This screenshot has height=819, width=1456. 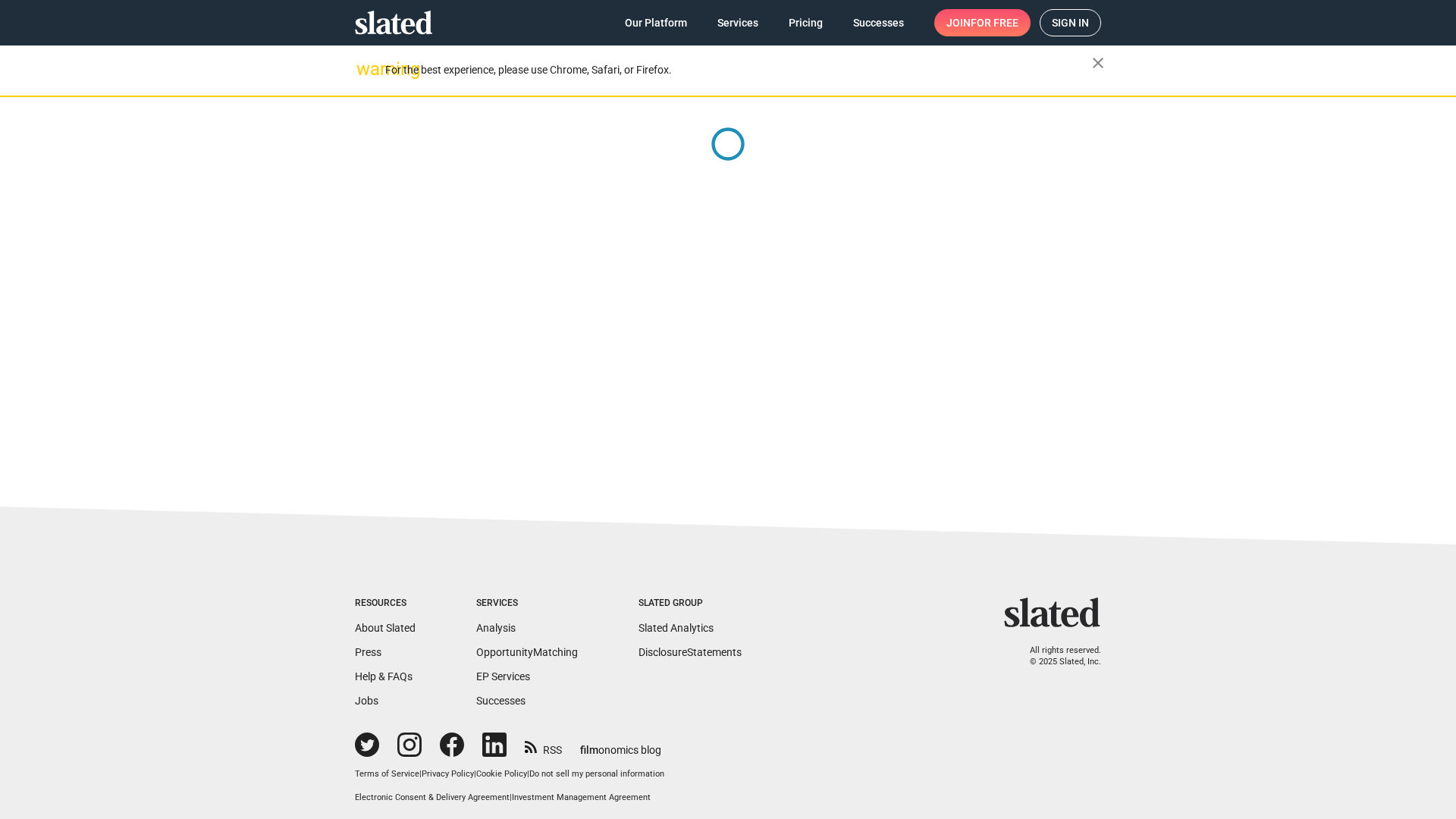 What do you see at coordinates (621, 744) in the screenshot?
I see `a: filmonomics blog` at bounding box center [621, 744].